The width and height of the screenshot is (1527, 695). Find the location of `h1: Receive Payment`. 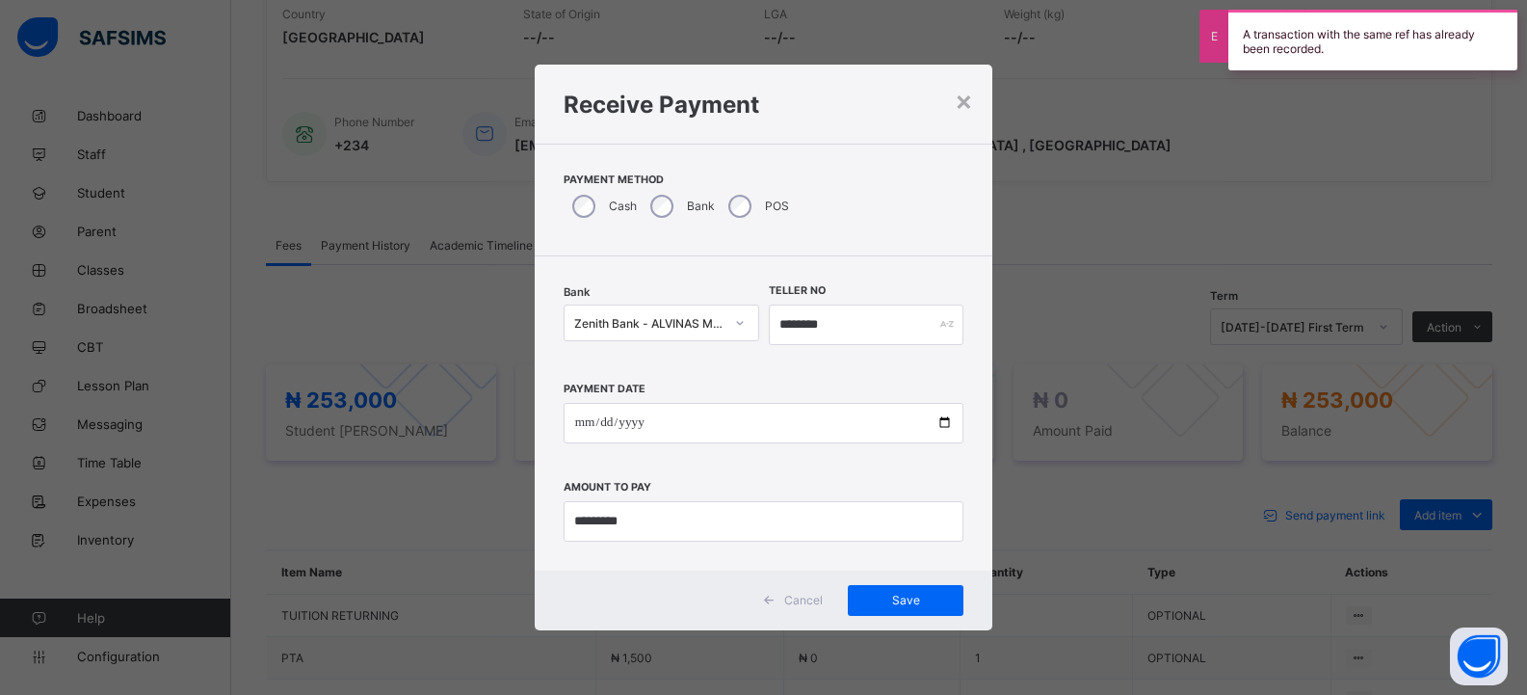

h1: Receive Payment is located at coordinates (764, 104).